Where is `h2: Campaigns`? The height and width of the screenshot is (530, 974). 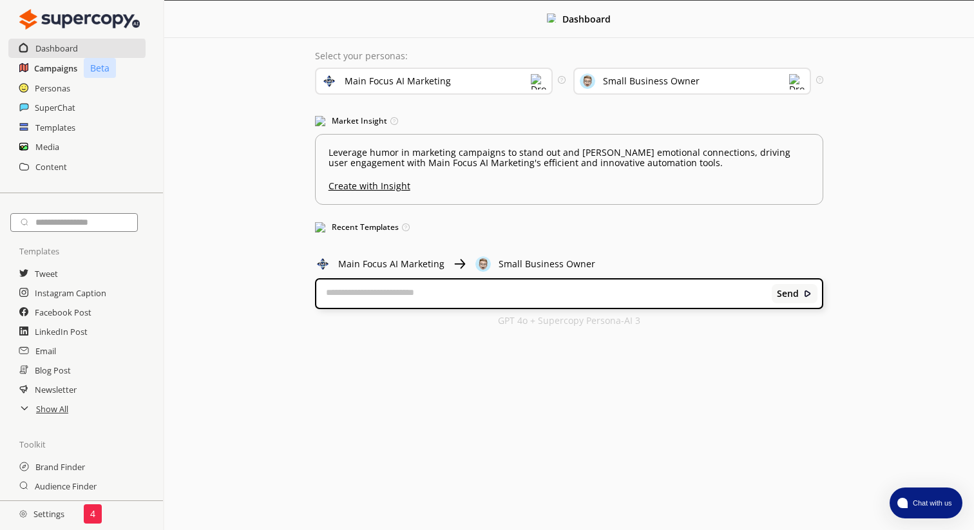
h2: Campaigns is located at coordinates (55, 68).